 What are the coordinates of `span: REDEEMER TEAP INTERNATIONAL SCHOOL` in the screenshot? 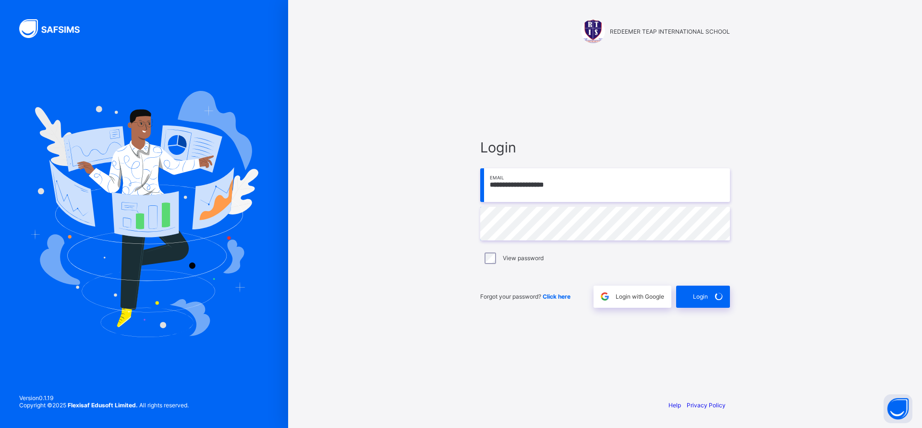 It's located at (670, 31).